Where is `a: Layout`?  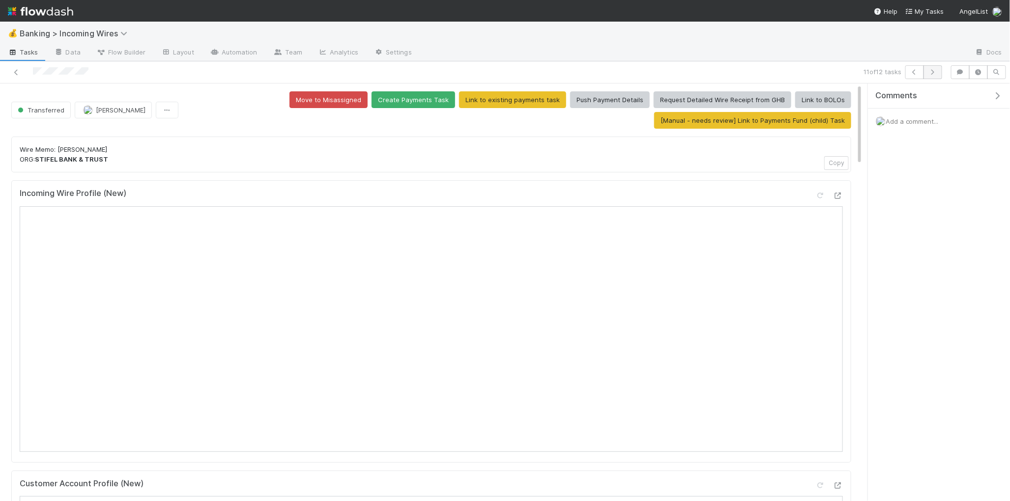
a: Layout is located at coordinates (177, 53).